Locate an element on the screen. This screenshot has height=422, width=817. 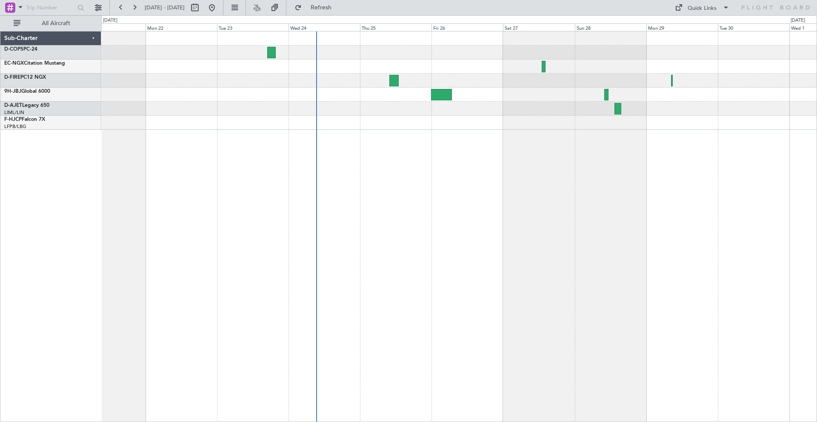
div: Tue 30 is located at coordinates (753, 27).